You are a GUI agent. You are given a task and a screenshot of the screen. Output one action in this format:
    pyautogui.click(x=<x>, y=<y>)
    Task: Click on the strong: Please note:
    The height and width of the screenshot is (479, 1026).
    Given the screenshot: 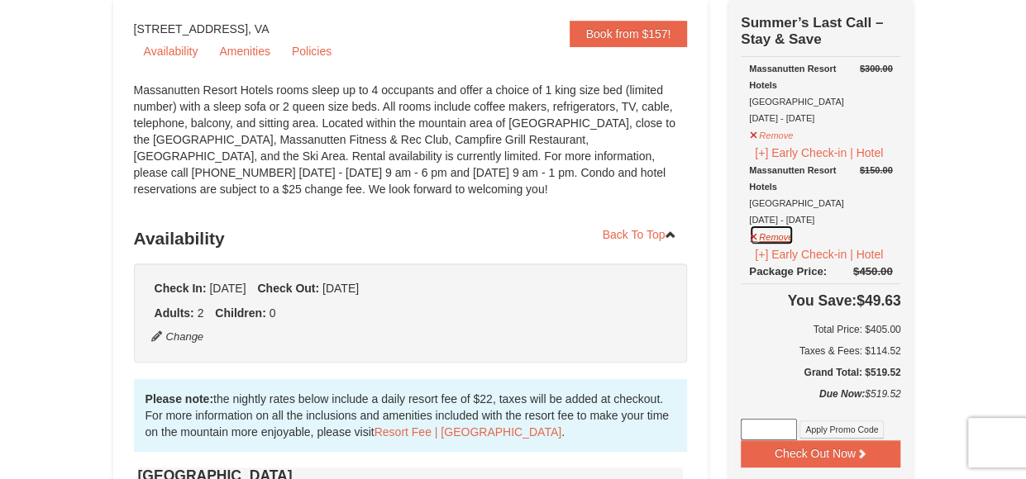 What is the action you would take?
    pyautogui.click(x=179, y=399)
    